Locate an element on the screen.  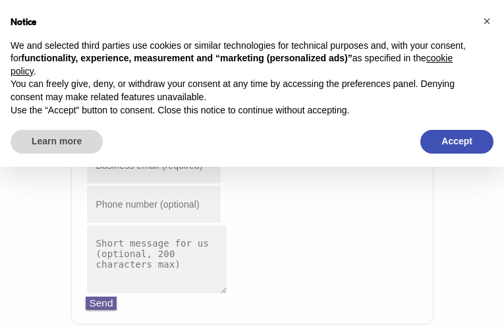
button: Close this notice is located at coordinates (486, 21).